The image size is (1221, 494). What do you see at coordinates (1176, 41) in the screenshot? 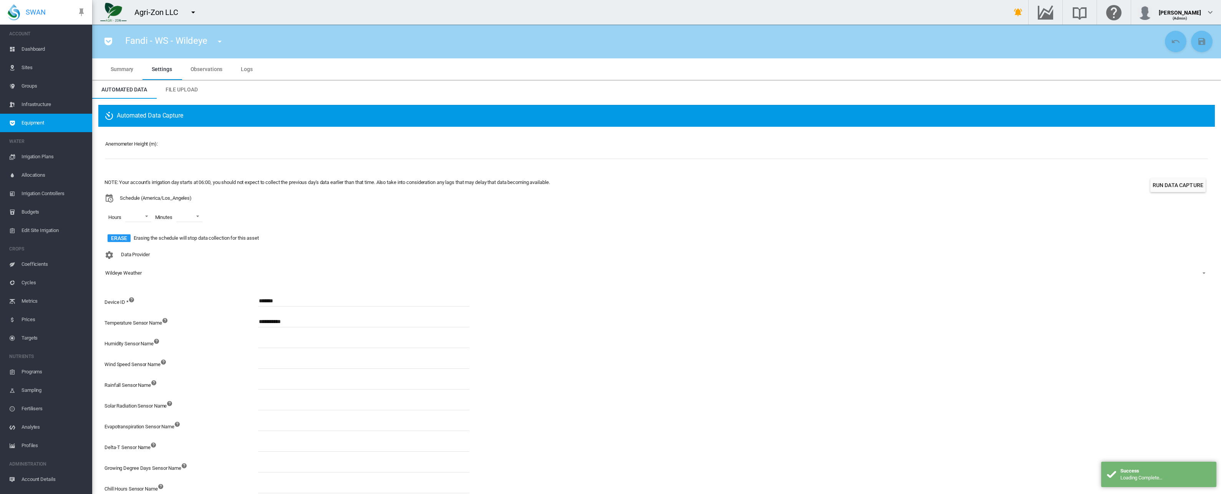
I see `md-icon: icon-undo` at bounding box center [1176, 41].